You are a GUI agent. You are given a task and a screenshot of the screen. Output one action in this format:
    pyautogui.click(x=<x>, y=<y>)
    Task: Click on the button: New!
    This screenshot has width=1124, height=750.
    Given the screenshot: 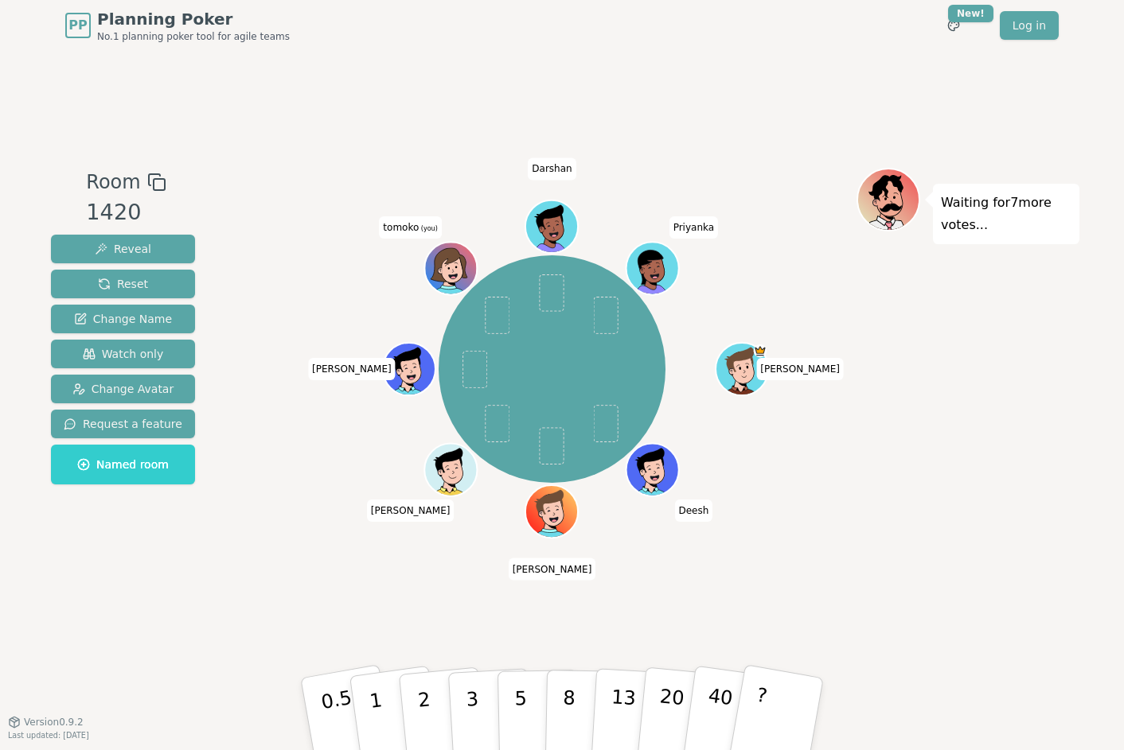 What is the action you would take?
    pyautogui.click(x=953, y=25)
    